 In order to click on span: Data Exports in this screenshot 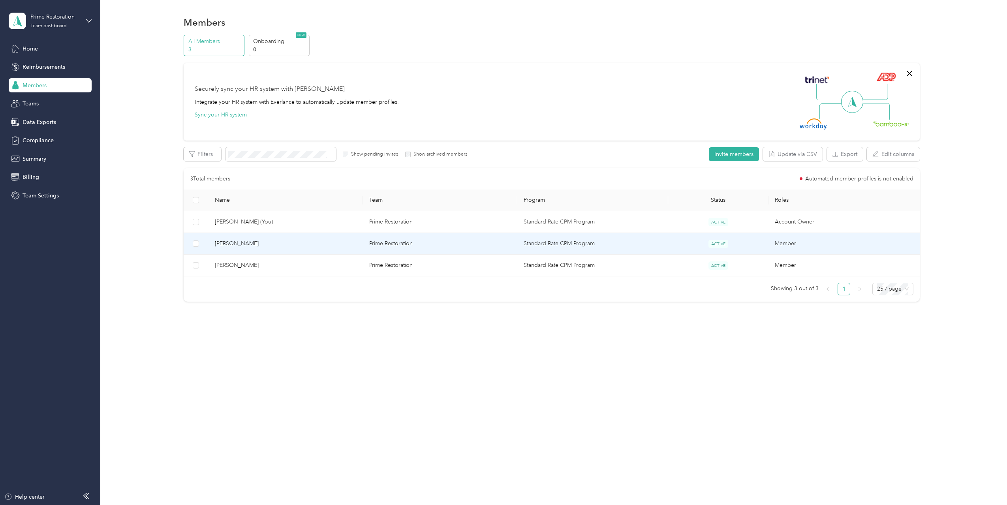, I will do `click(39, 122)`.